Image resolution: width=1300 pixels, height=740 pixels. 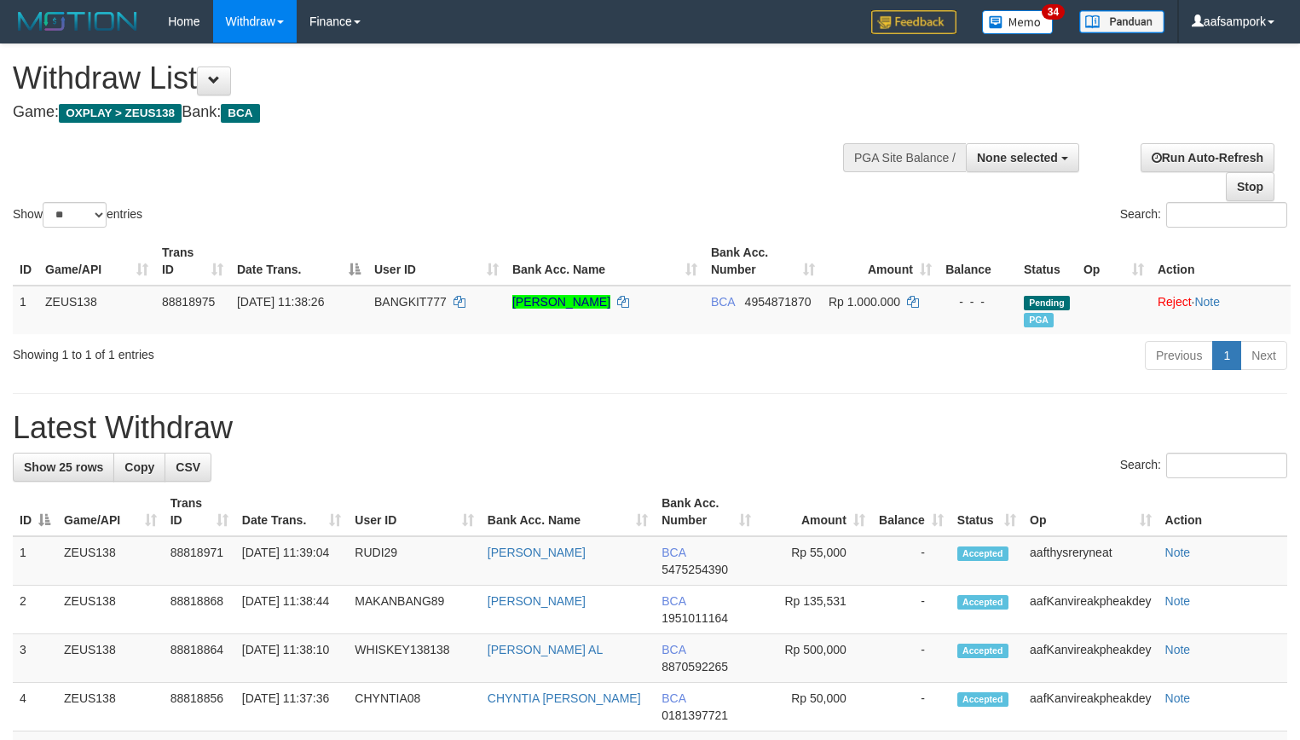 I want to click on th: ID: activate to sort column descending, so click(x=35, y=511).